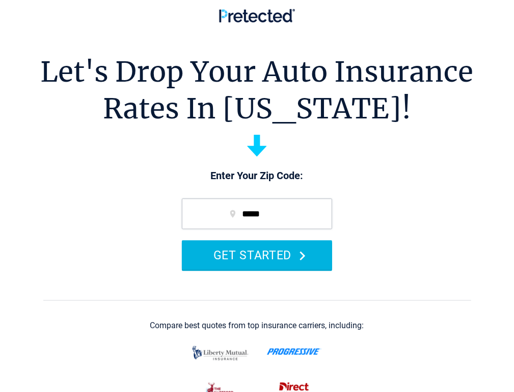 This screenshot has width=514, height=392. What do you see at coordinates (220, 353) in the screenshot?
I see `img: liberty` at bounding box center [220, 353].